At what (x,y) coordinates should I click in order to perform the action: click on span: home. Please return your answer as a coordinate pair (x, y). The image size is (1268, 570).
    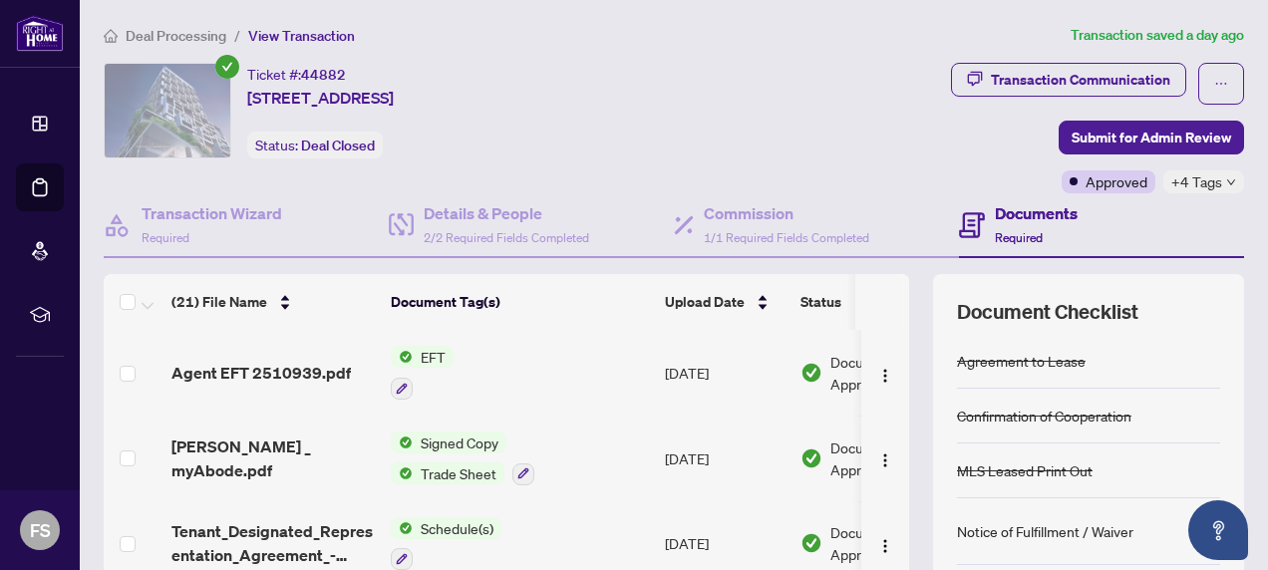
    Looking at the image, I should click on (111, 36).